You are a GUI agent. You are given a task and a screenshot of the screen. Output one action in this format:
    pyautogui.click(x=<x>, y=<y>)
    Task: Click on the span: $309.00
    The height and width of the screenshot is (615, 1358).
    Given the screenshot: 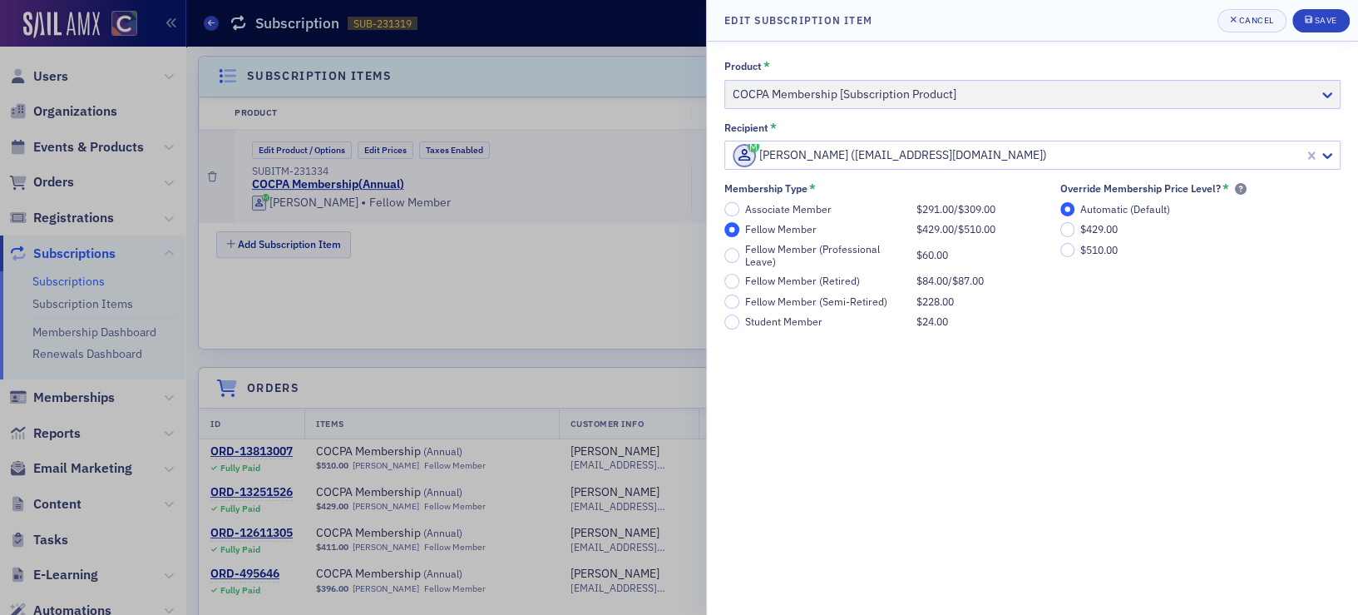 What is the action you would take?
    pyautogui.click(x=976, y=209)
    